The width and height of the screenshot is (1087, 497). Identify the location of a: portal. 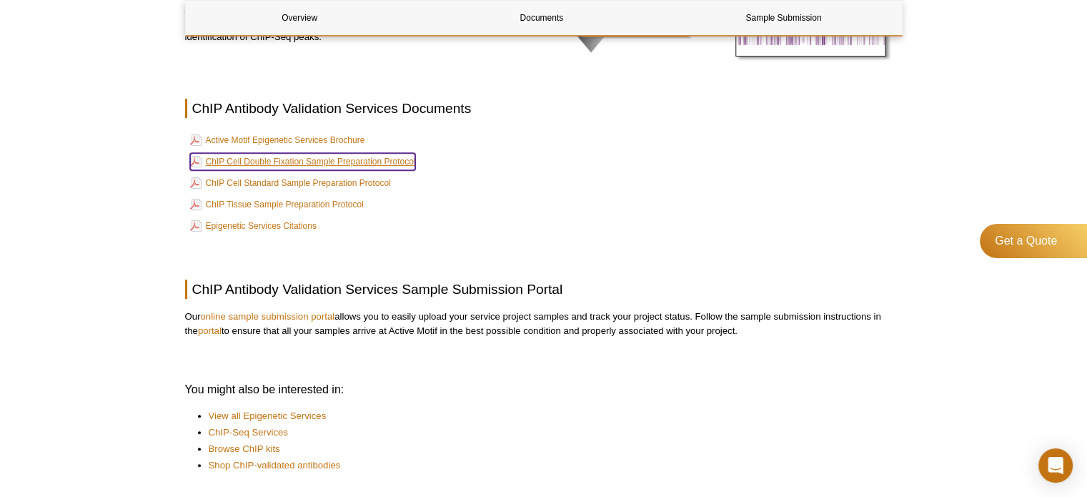
(209, 330).